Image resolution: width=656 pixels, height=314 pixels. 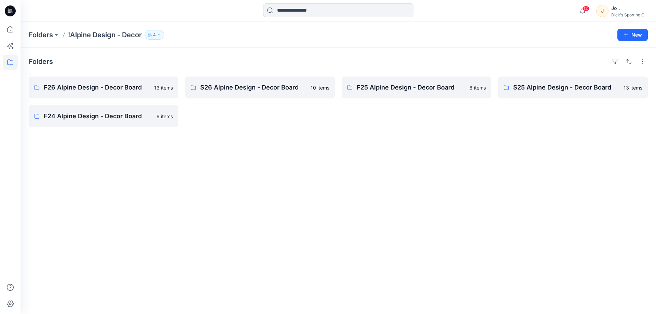 I want to click on a: Folders, so click(x=41, y=35).